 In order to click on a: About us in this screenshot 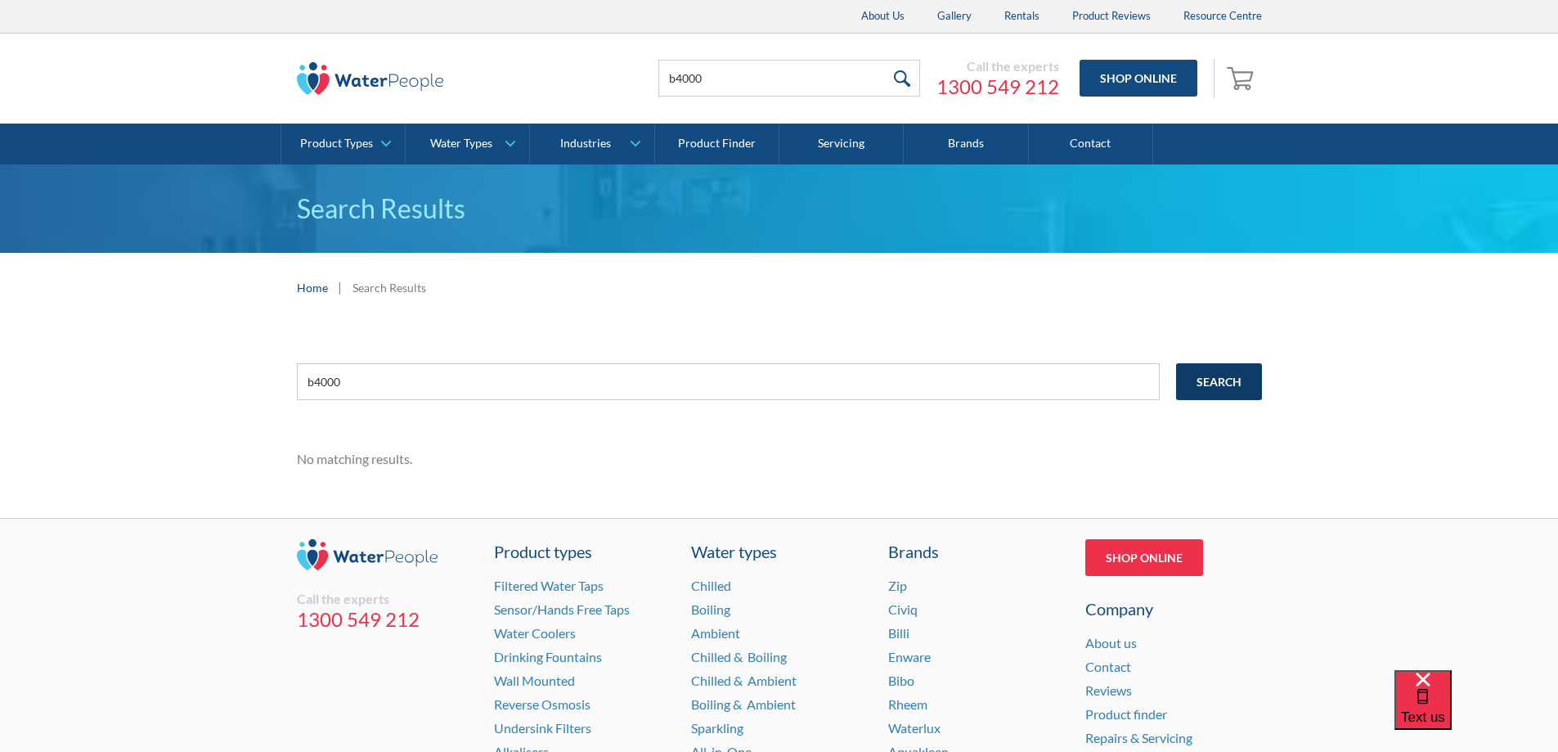, I will do `click(1111, 642)`.